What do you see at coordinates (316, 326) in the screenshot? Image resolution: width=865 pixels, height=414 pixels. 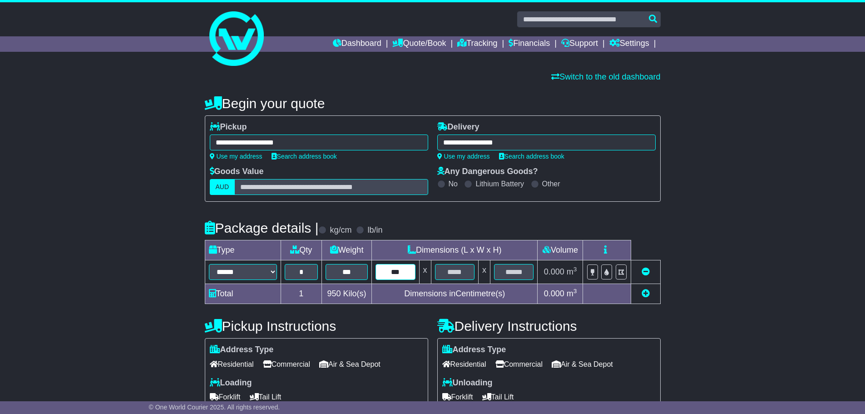 I see `h4: Pickup Instructions` at bounding box center [316, 326].